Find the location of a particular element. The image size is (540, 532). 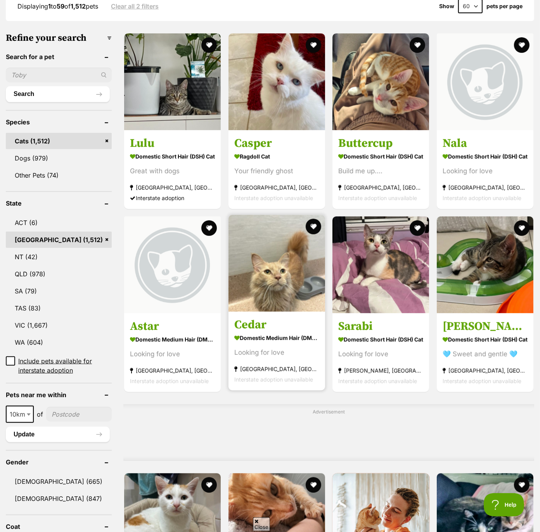

h3: Cedar is located at coordinates (277, 324).